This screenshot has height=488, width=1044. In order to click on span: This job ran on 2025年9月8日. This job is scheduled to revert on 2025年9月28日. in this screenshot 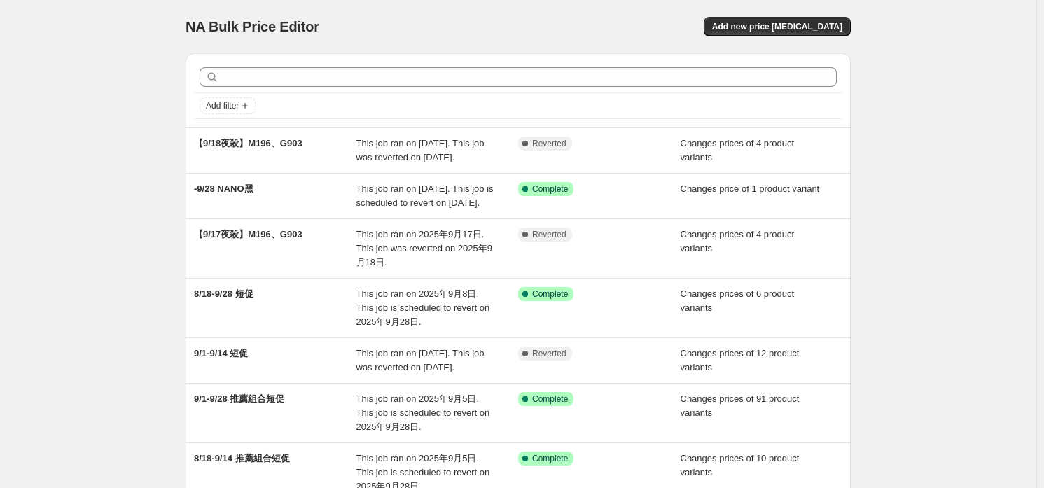, I will do `click(423, 307)`.